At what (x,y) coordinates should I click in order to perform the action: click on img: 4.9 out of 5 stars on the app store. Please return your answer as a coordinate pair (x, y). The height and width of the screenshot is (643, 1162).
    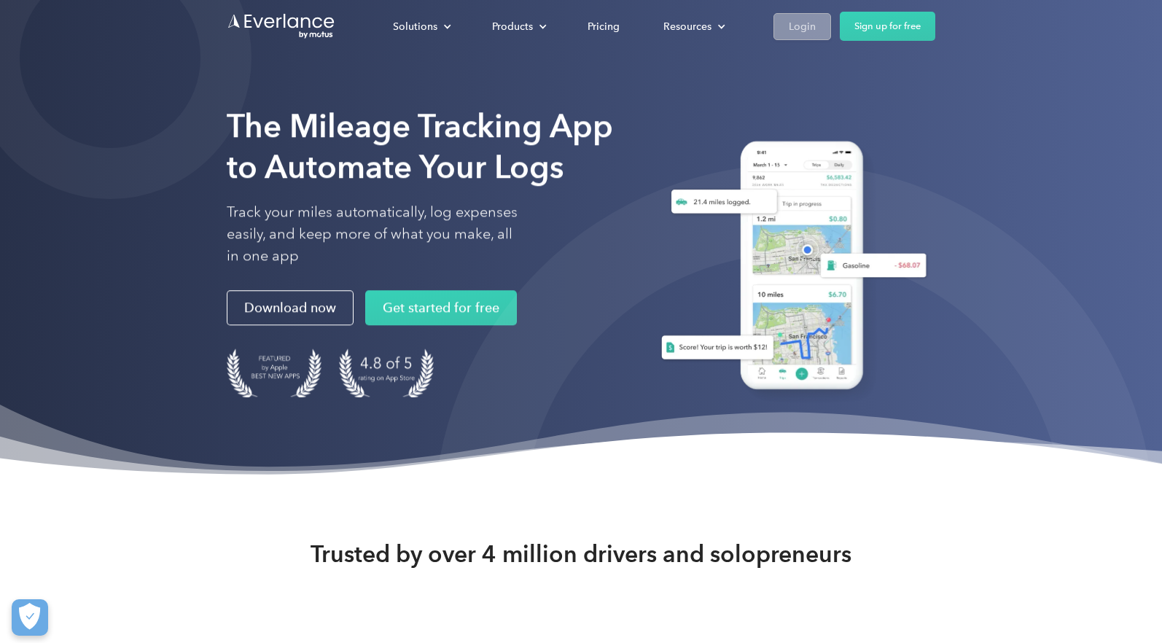
    Looking at the image, I should click on (386, 373).